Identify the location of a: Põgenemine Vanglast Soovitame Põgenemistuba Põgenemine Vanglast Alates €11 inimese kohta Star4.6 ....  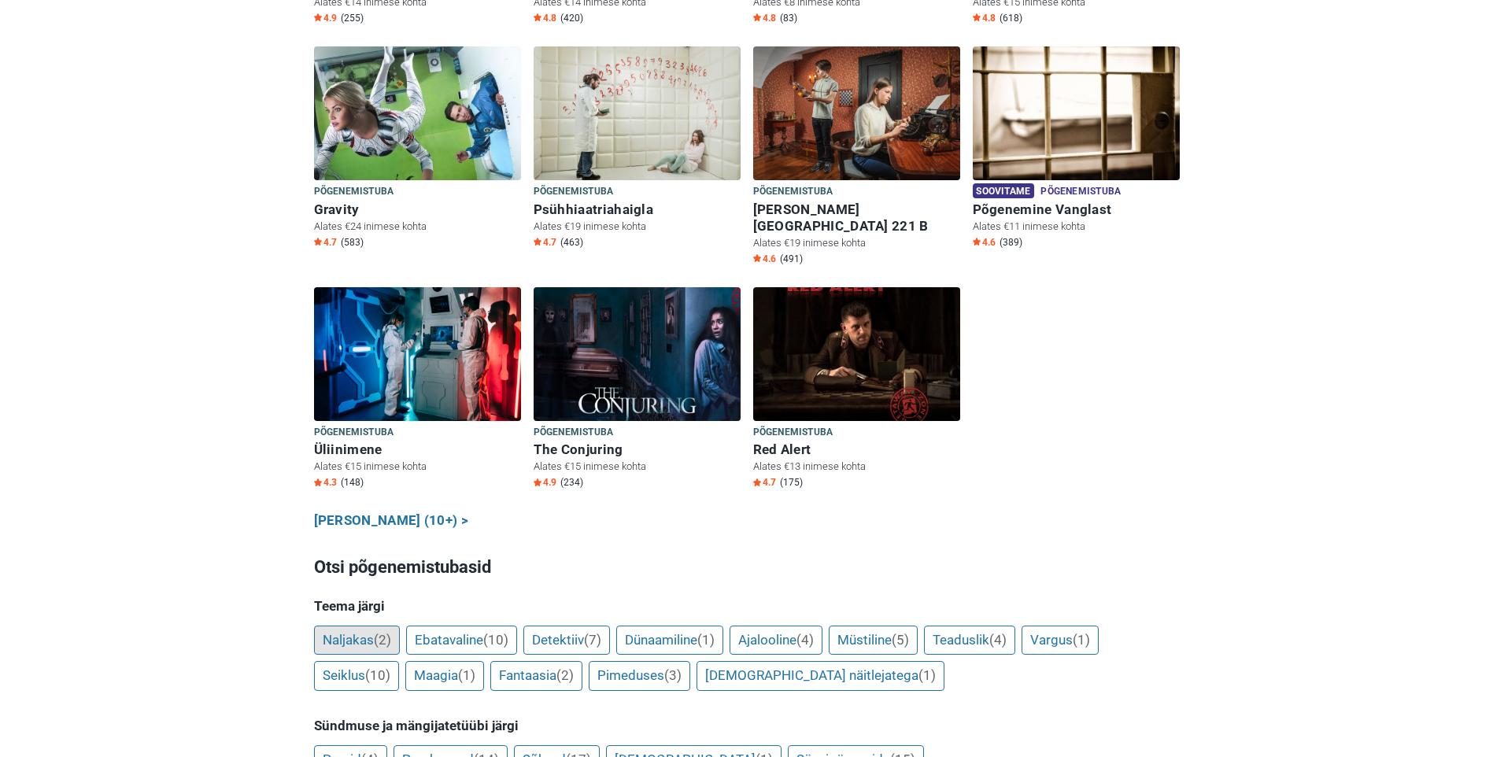
(1076, 149).